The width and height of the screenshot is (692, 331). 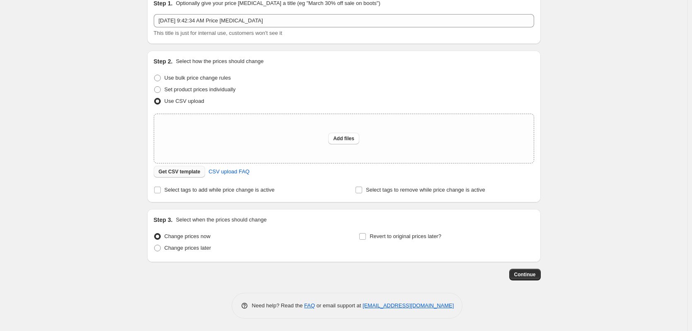 I want to click on span: Set product prices individually, so click(x=200, y=89).